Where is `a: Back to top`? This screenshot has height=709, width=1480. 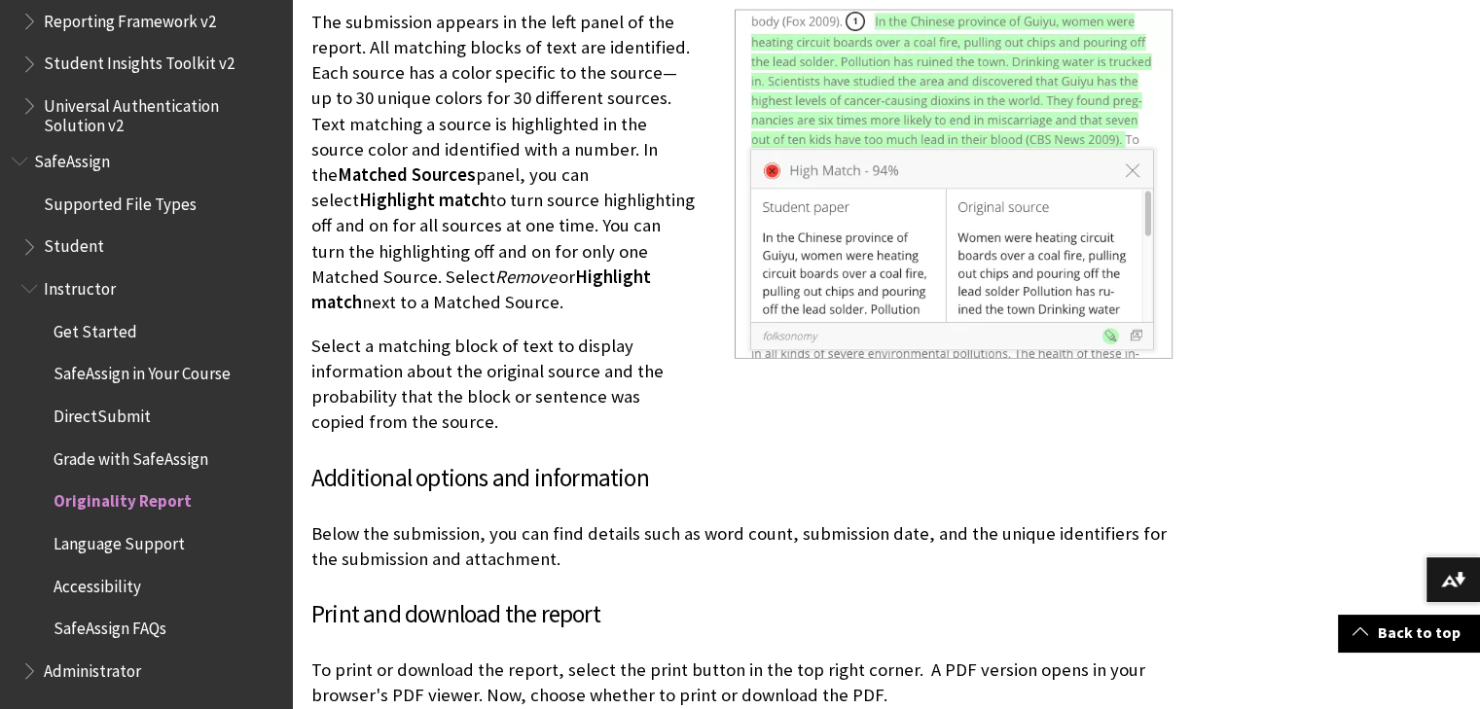
a: Back to top is located at coordinates (1409, 632).